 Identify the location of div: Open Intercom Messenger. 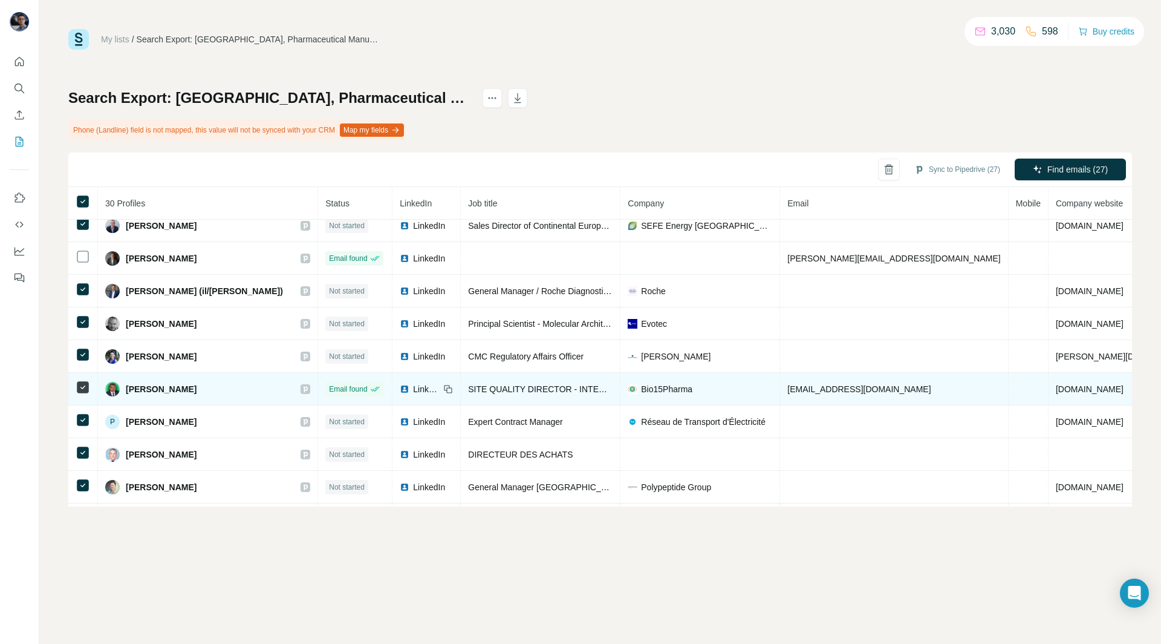
(1135, 593).